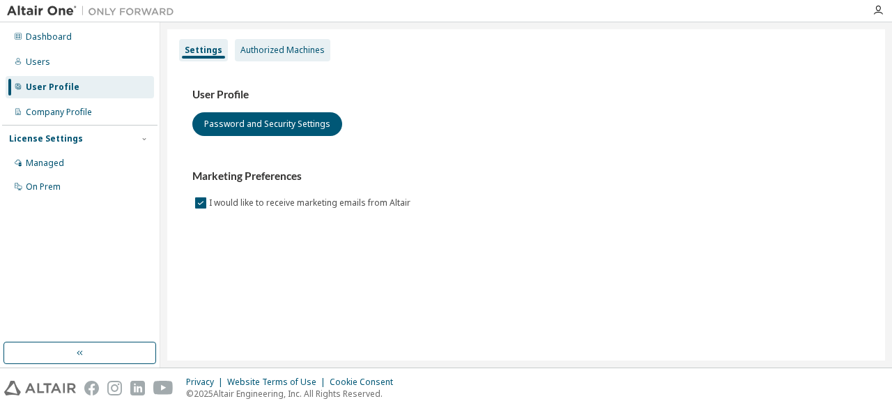 Image resolution: width=892 pixels, height=408 pixels. What do you see at coordinates (526, 176) in the screenshot?
I see `h3: Marketing Preferences` at bounding box center [526, 176].